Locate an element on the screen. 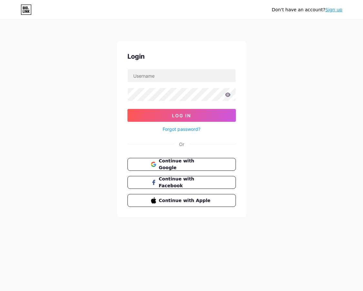 Image resolution: width=363 pixels, height=291 pixels. div: Or is located at coordinates (182, 144).